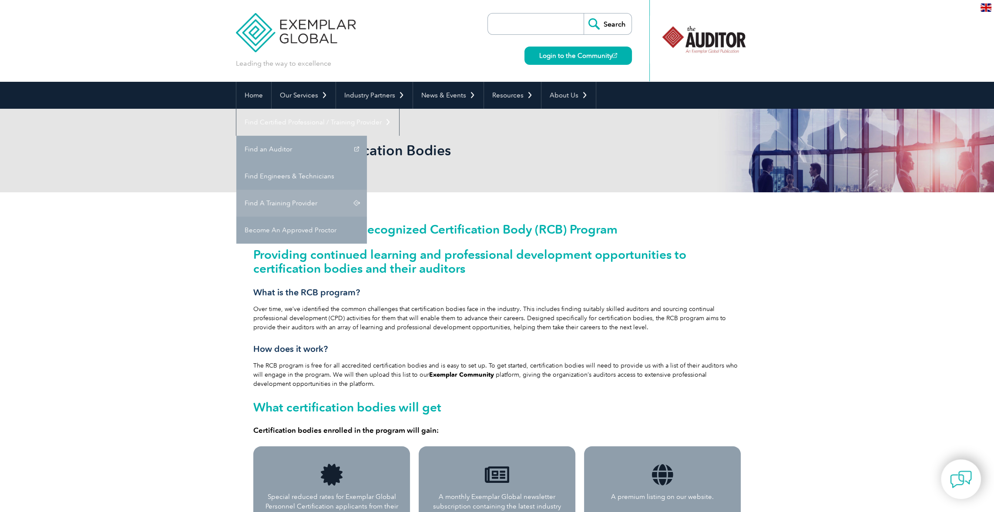 The image size is (994, 512). What do you see at coordinates (662, 497) in the screenshot?
I see `p: A premium listing on our website.` at bounding box center [662, 497].